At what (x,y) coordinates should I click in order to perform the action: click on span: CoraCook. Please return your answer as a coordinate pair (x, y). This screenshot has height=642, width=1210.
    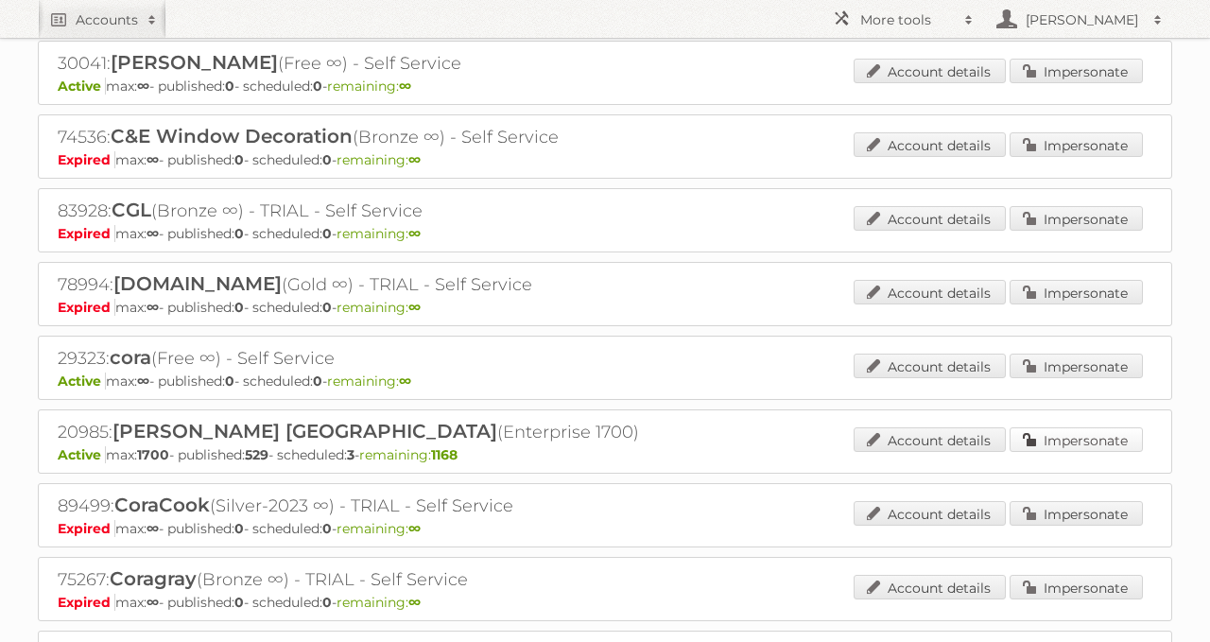
    Looking at the image, I should click on (162, 505).